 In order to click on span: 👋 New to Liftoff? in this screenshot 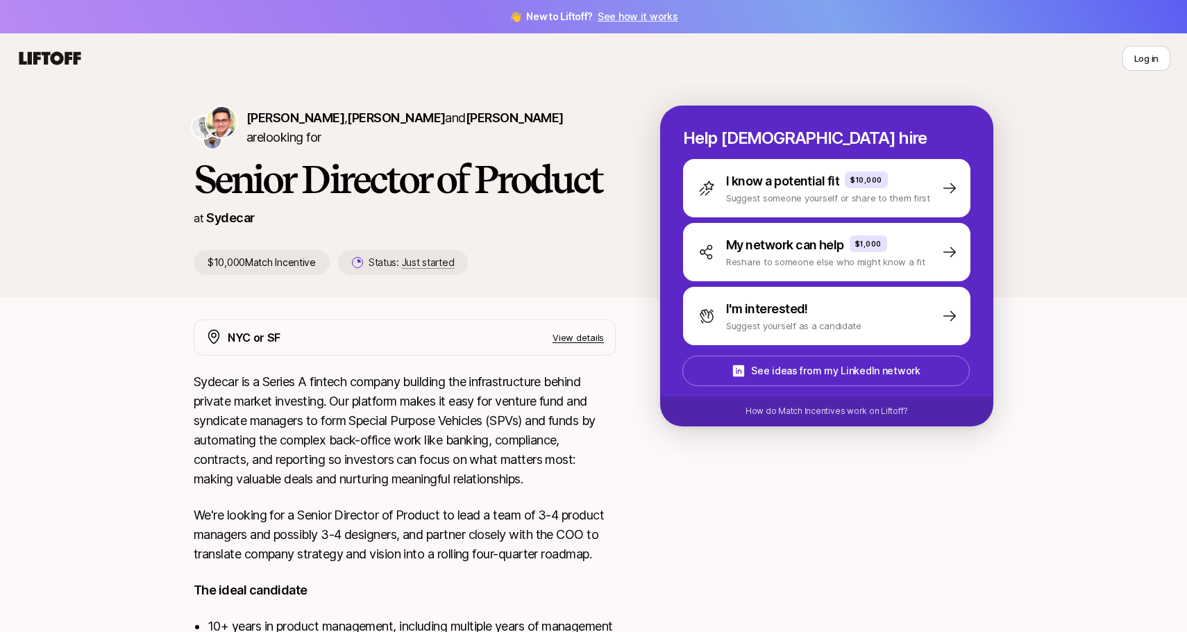, I will do `click(593, 17)`.